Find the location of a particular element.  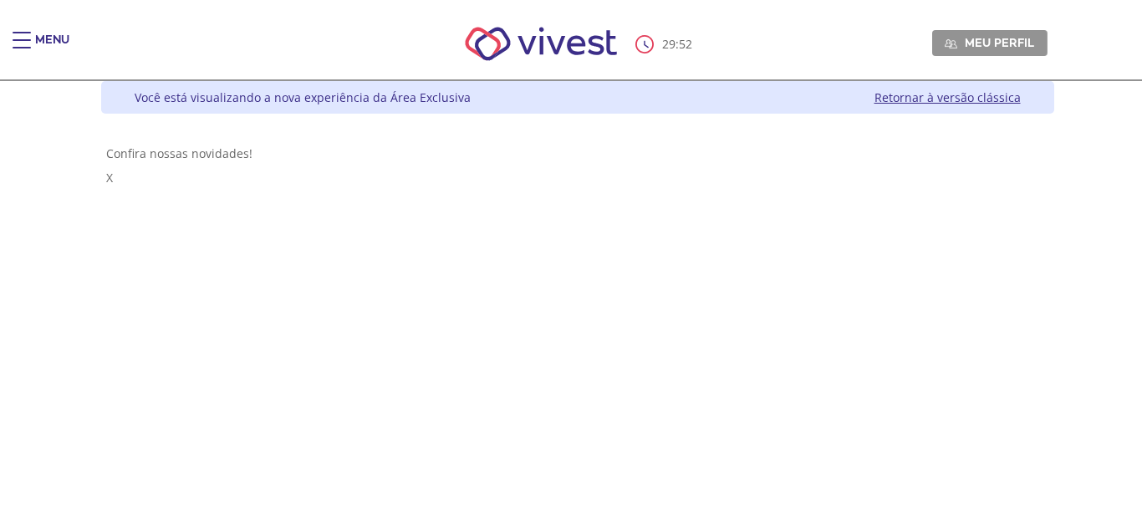

a: Meu perfil is located at coordinates (990, 43).